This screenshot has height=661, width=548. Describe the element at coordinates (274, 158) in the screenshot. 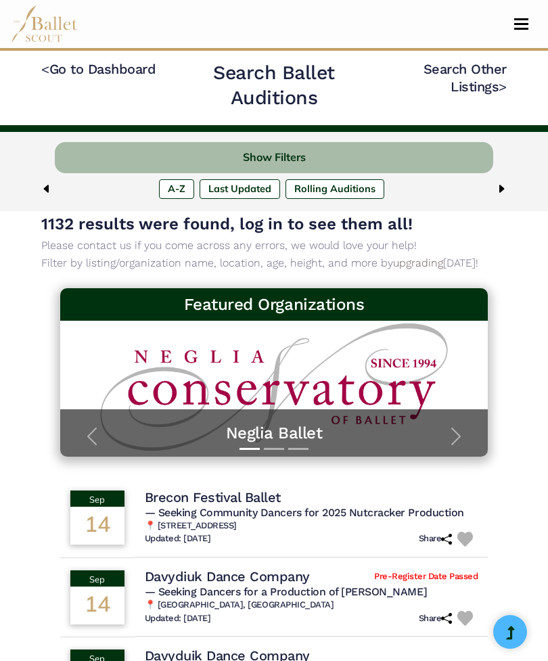

I see `button: Show Filters` at that location.